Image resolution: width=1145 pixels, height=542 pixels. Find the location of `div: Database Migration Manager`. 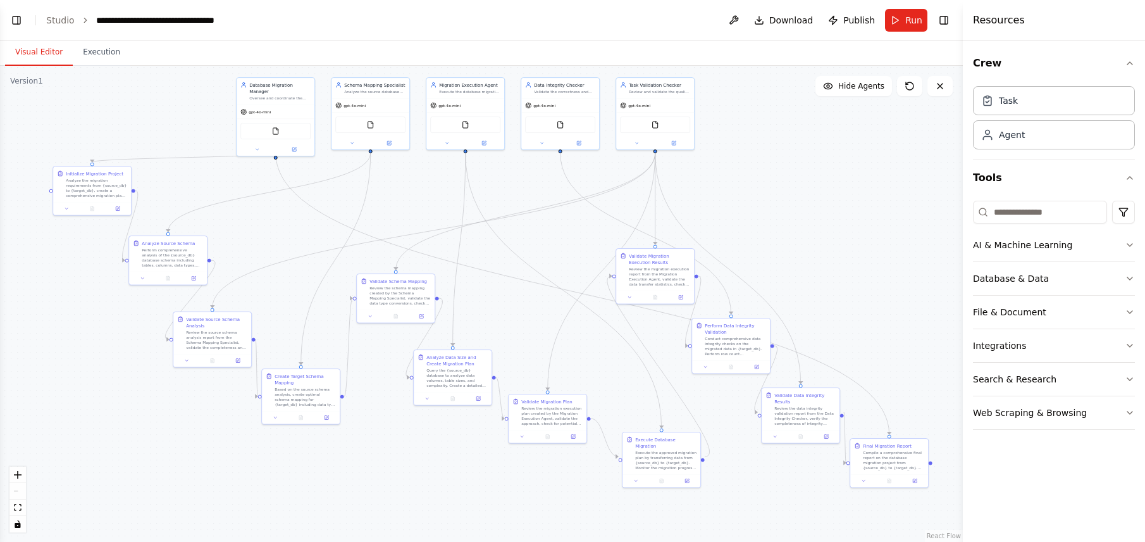

div: Database Migration Manager is located at coordinates (280, 88).